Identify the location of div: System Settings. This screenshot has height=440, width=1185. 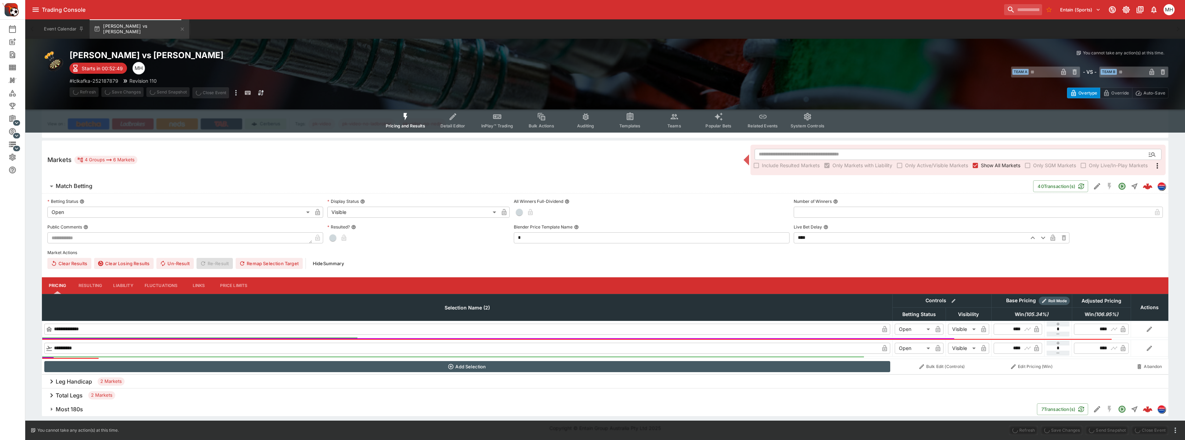
(18, 157).